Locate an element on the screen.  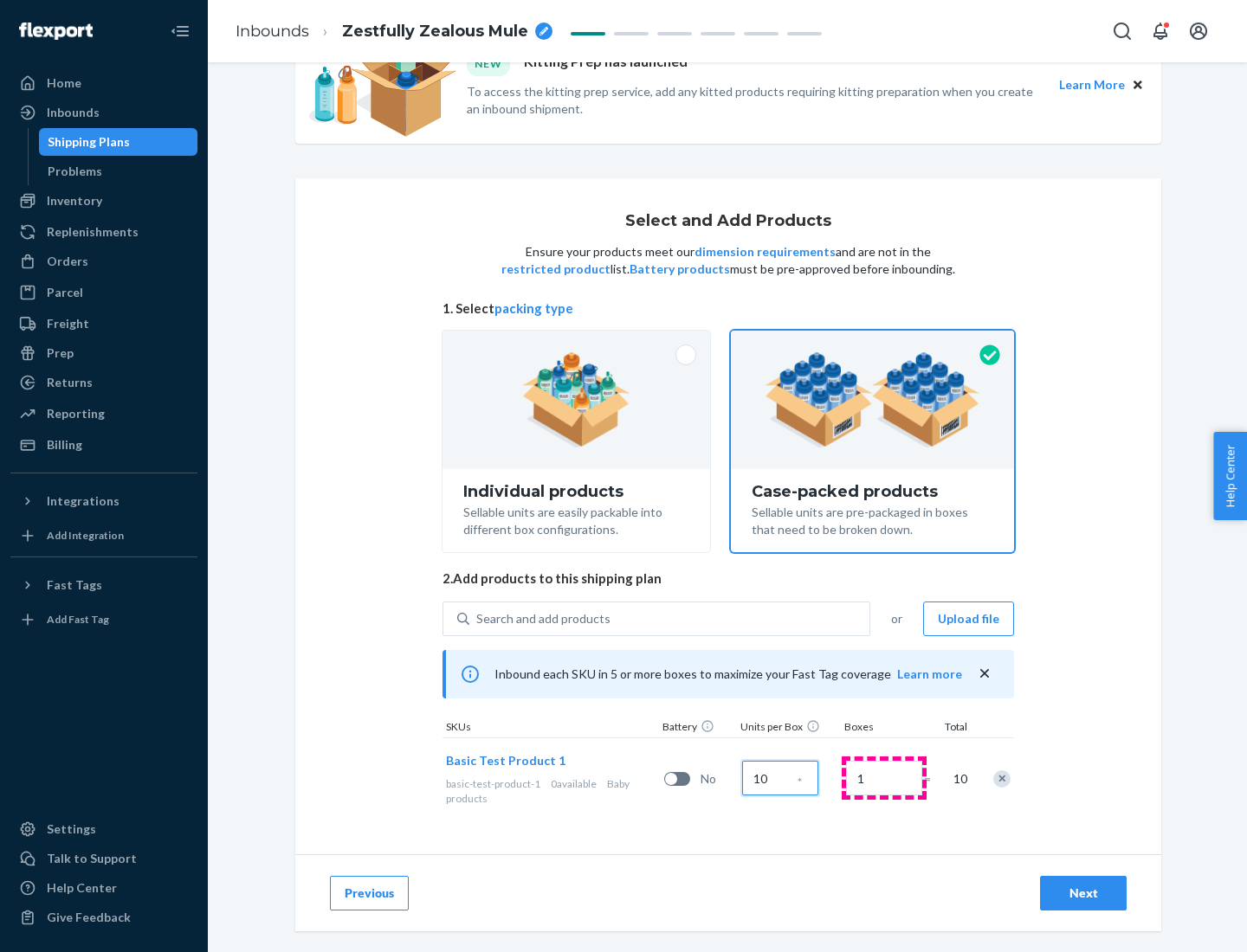
div: Billing is located at coordinates (65, 445).